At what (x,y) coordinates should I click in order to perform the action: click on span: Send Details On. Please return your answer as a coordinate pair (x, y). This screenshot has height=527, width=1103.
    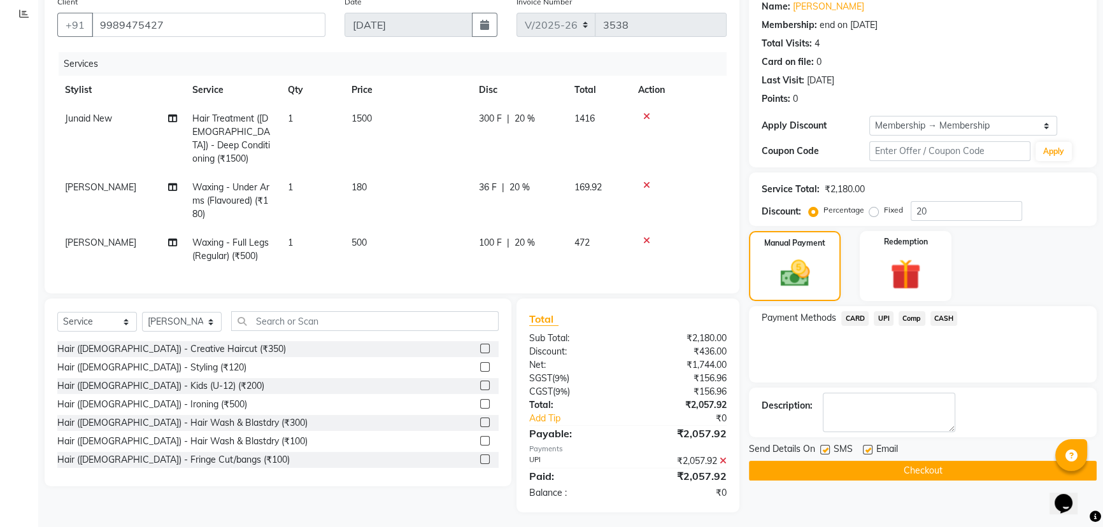
    Looking at the image, I should click on (782, 450).